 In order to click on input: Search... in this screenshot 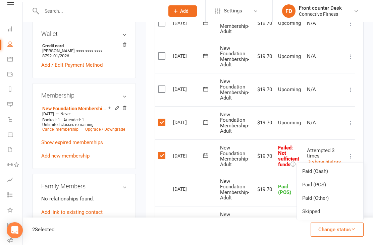, I will do `click(100, 11)`.